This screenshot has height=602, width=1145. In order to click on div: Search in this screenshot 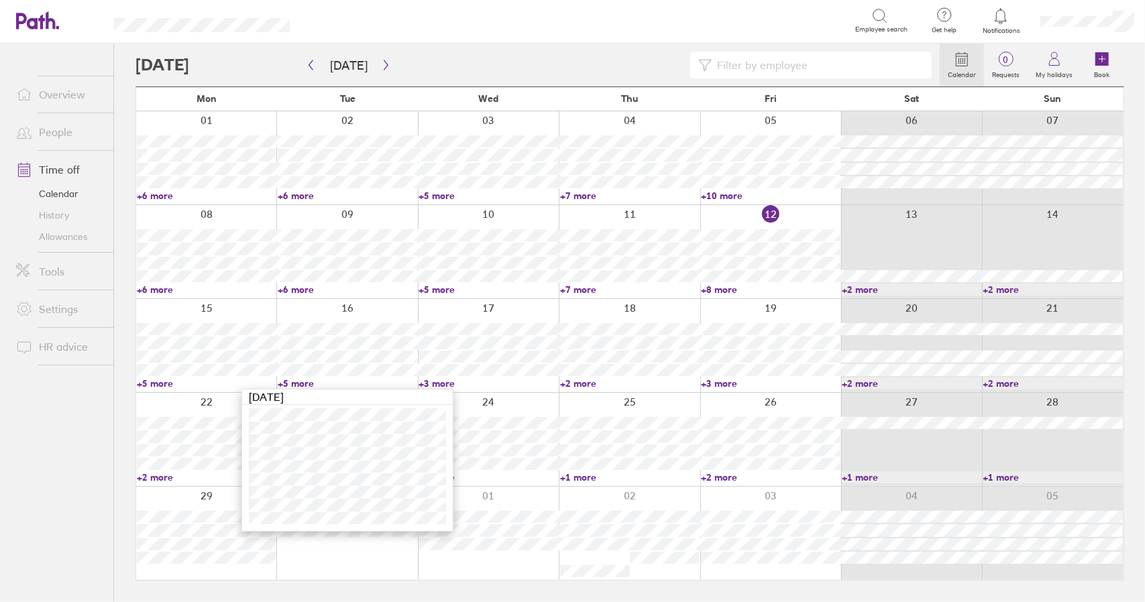, I will do `click(343, 20)`.